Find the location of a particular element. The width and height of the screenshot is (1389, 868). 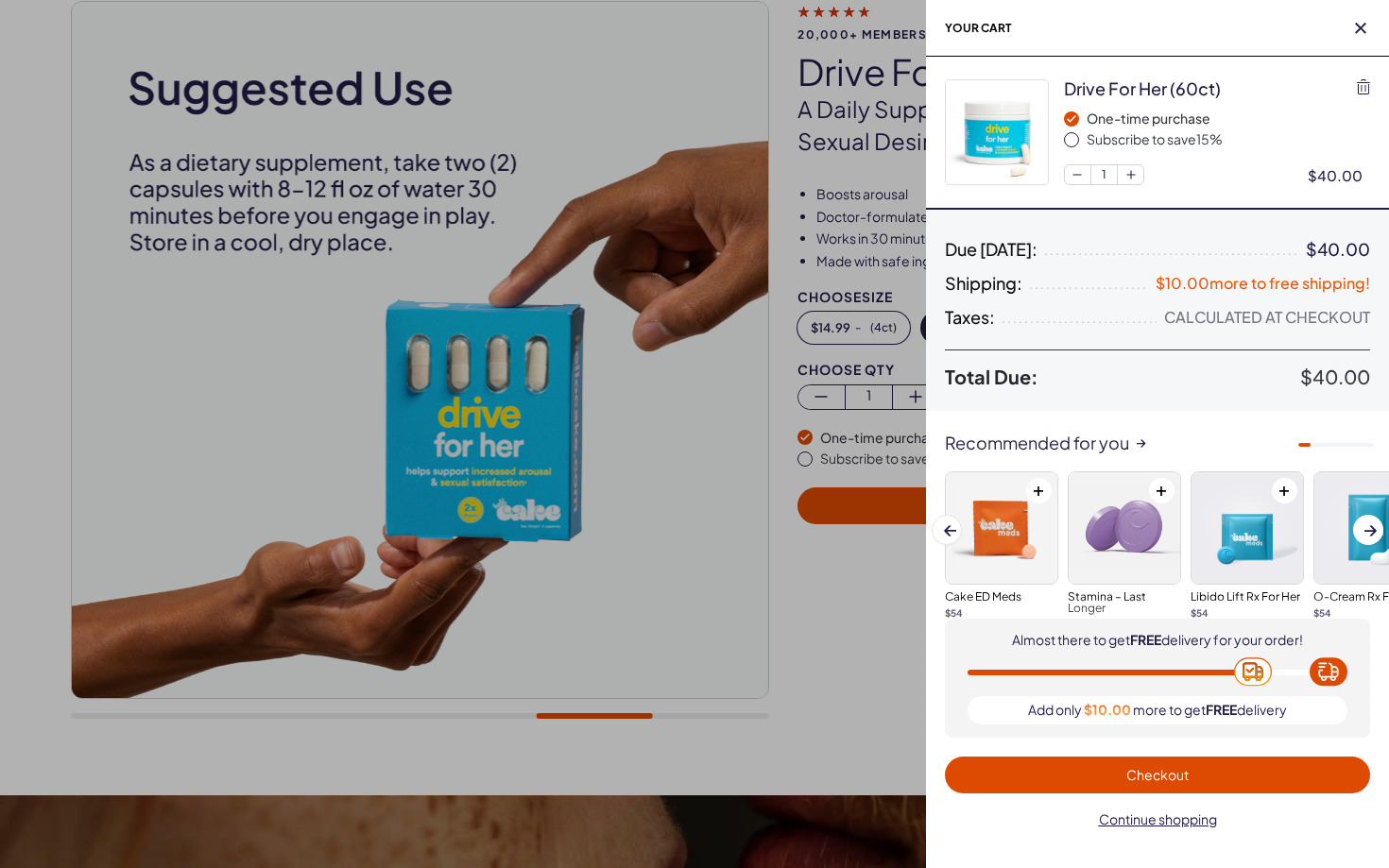

img: Cake ED Meds is located at coordinates (1002, 528).